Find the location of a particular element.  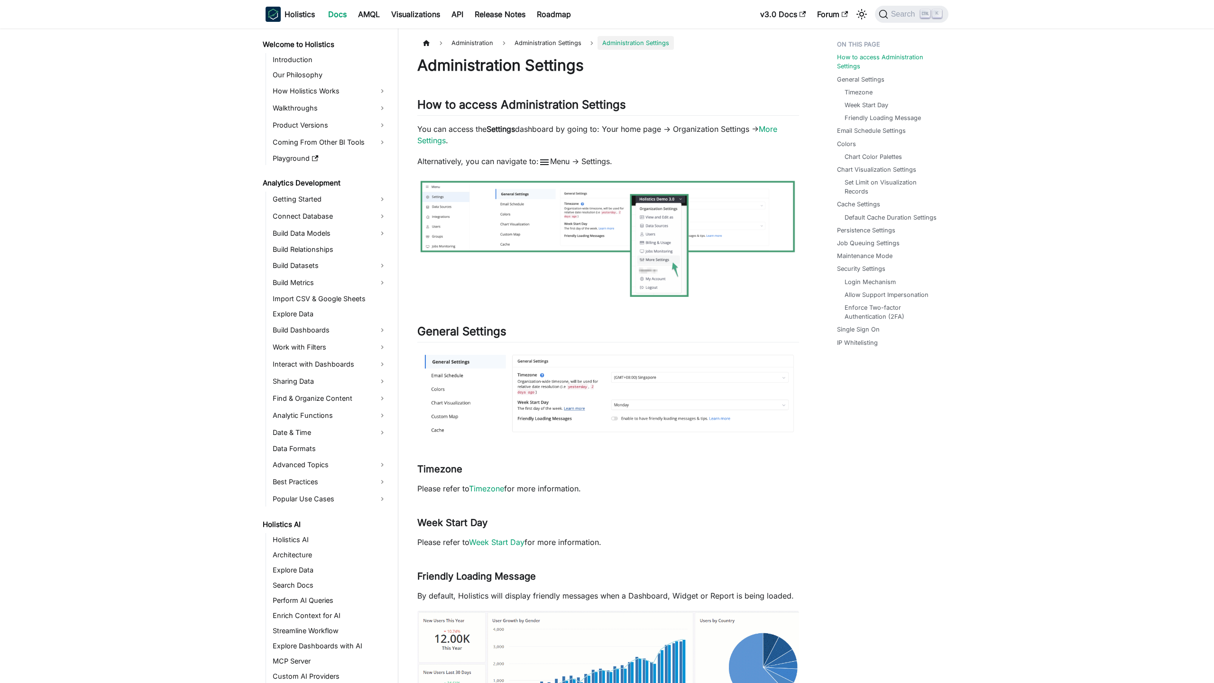

a: Popular Use Cases is located at coordinates (329, 499).